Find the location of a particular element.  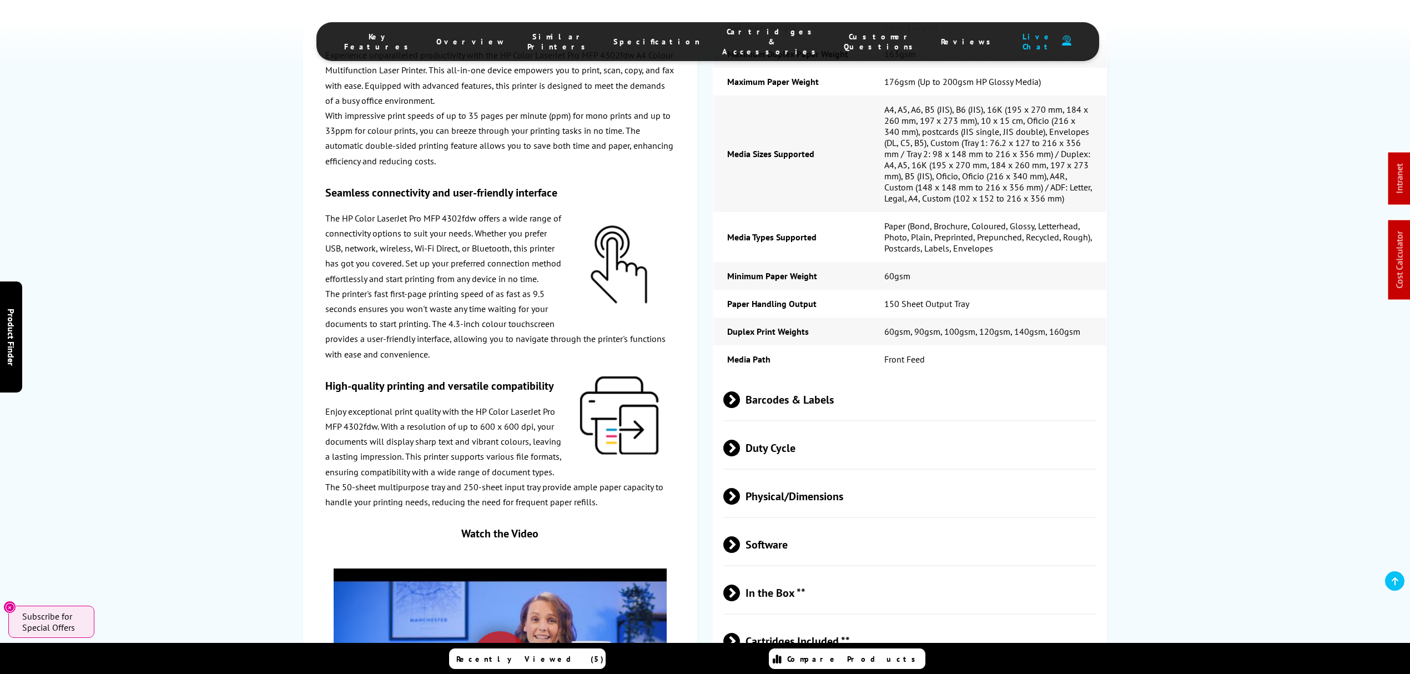

span: Barcodes & Labels is located at coordinates (910, 399).